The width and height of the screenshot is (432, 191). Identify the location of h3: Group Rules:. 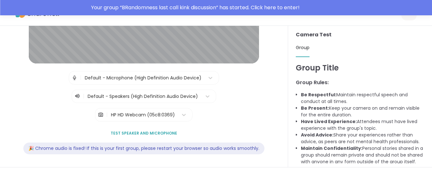
(360, 83).